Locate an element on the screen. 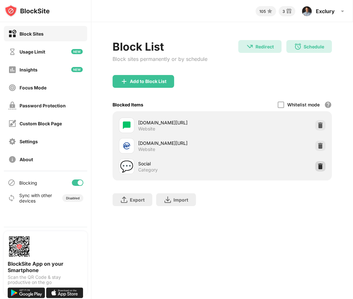  img: points-small.svg is located at coordinates (270, 11).